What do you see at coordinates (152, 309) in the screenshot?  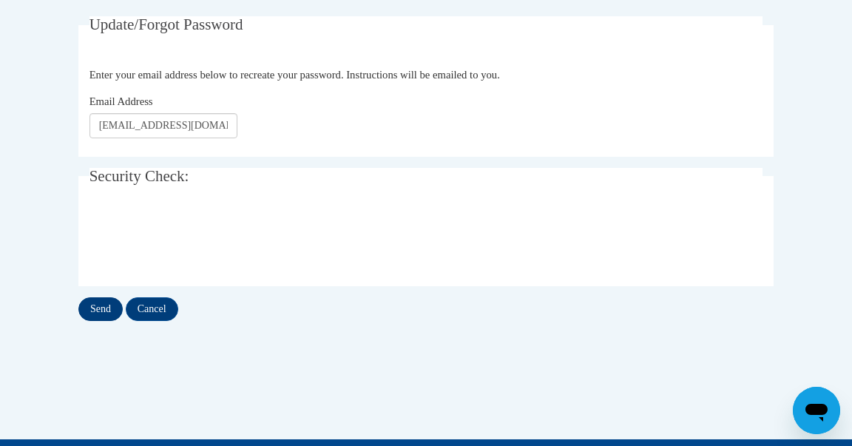 I see `input: Cancel` at bounding box center [152, 309].